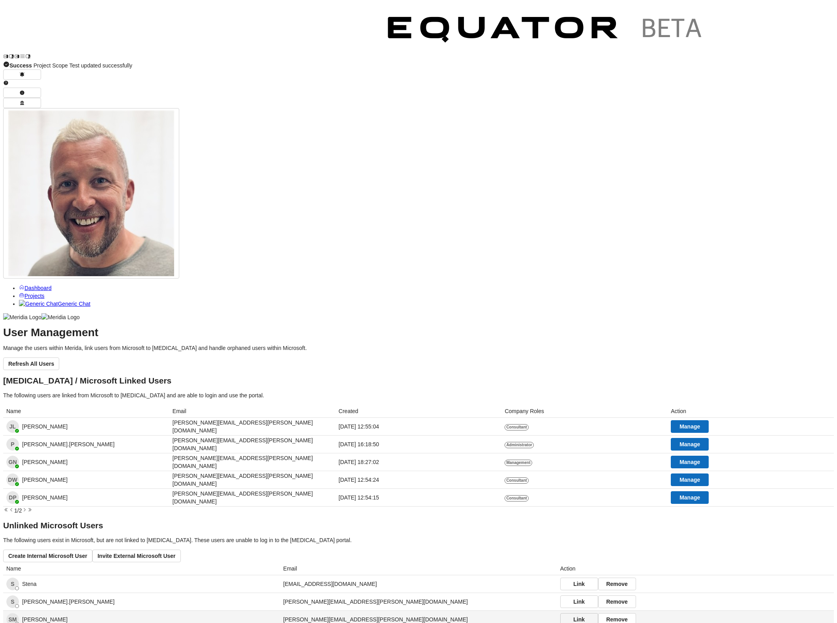 The width and height of the screenshot is (837, 623). Describe the element at coordinates (74, 304) in the screenshot. I see `span: Generic Chat` at that location.